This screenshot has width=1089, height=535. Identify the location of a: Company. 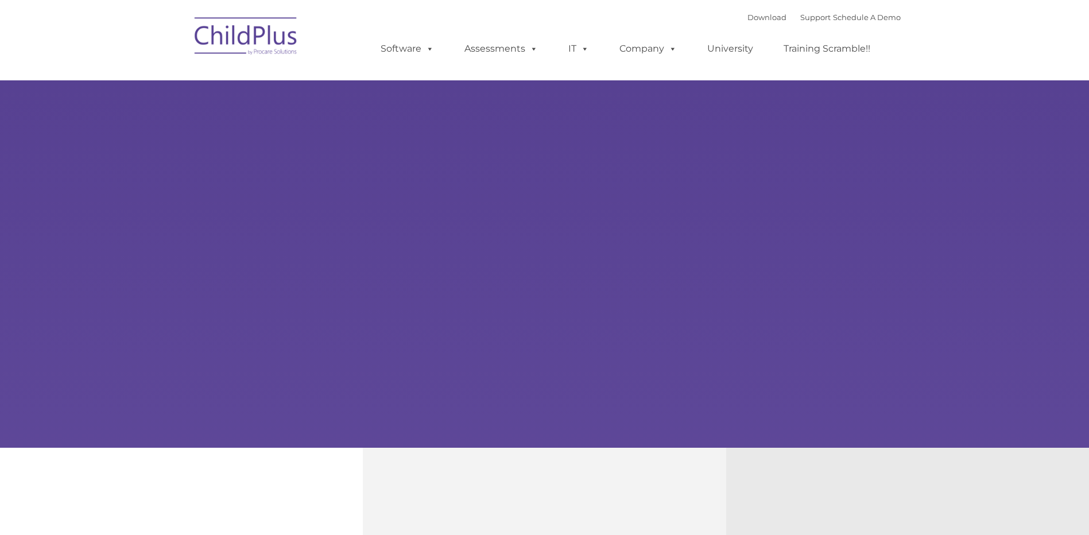
(648, 49).